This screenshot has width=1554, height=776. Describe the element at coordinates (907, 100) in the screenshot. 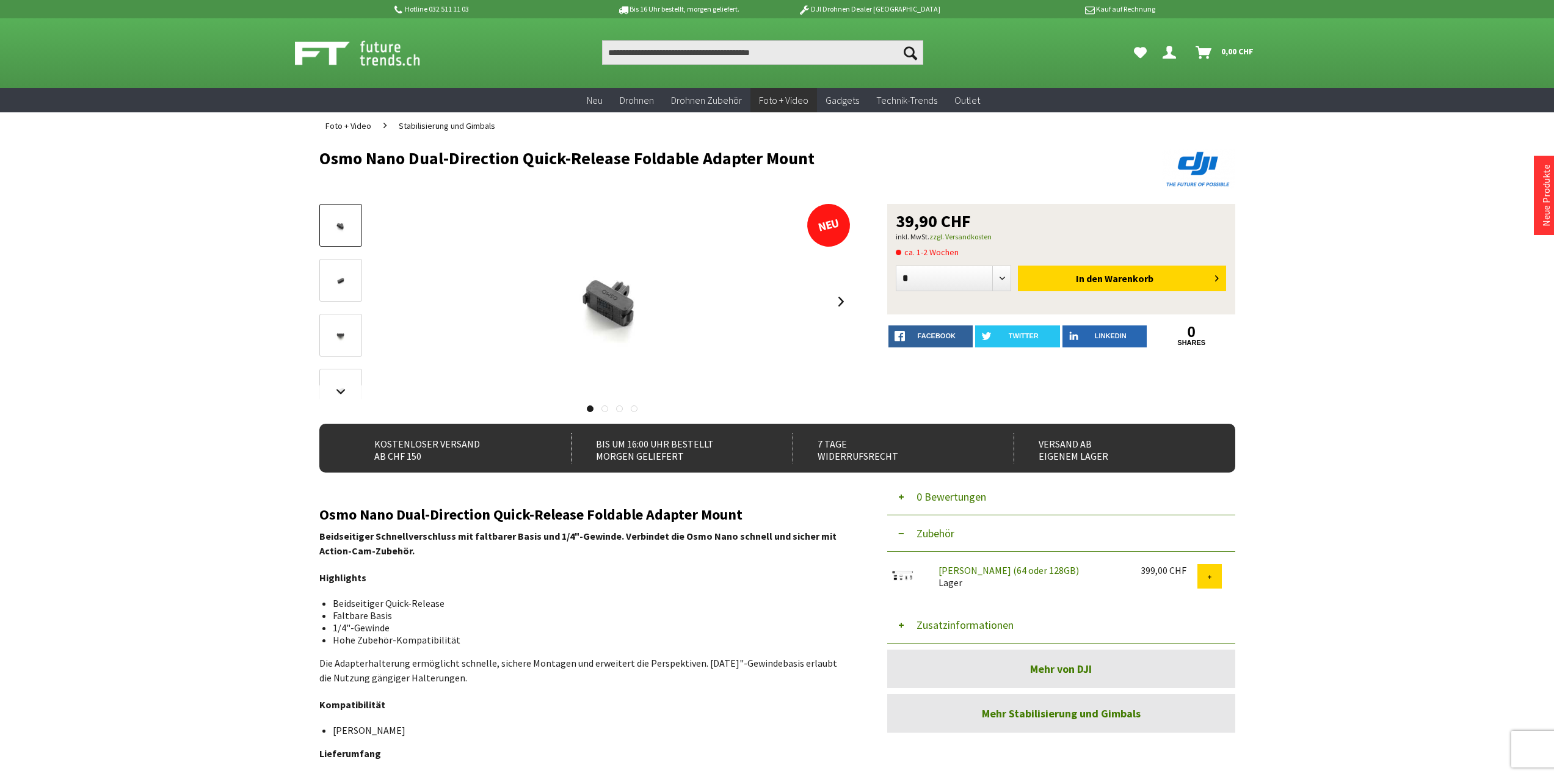

I see `span: Technik-Trends` at that location.